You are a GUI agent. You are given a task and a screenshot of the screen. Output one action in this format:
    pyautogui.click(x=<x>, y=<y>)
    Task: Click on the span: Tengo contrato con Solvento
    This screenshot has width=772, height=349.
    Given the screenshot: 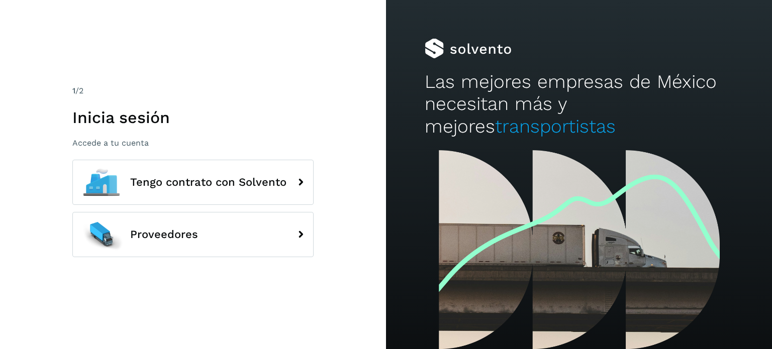 What is the action you would take?
    pyautogui.click(x=208, y=183)
    